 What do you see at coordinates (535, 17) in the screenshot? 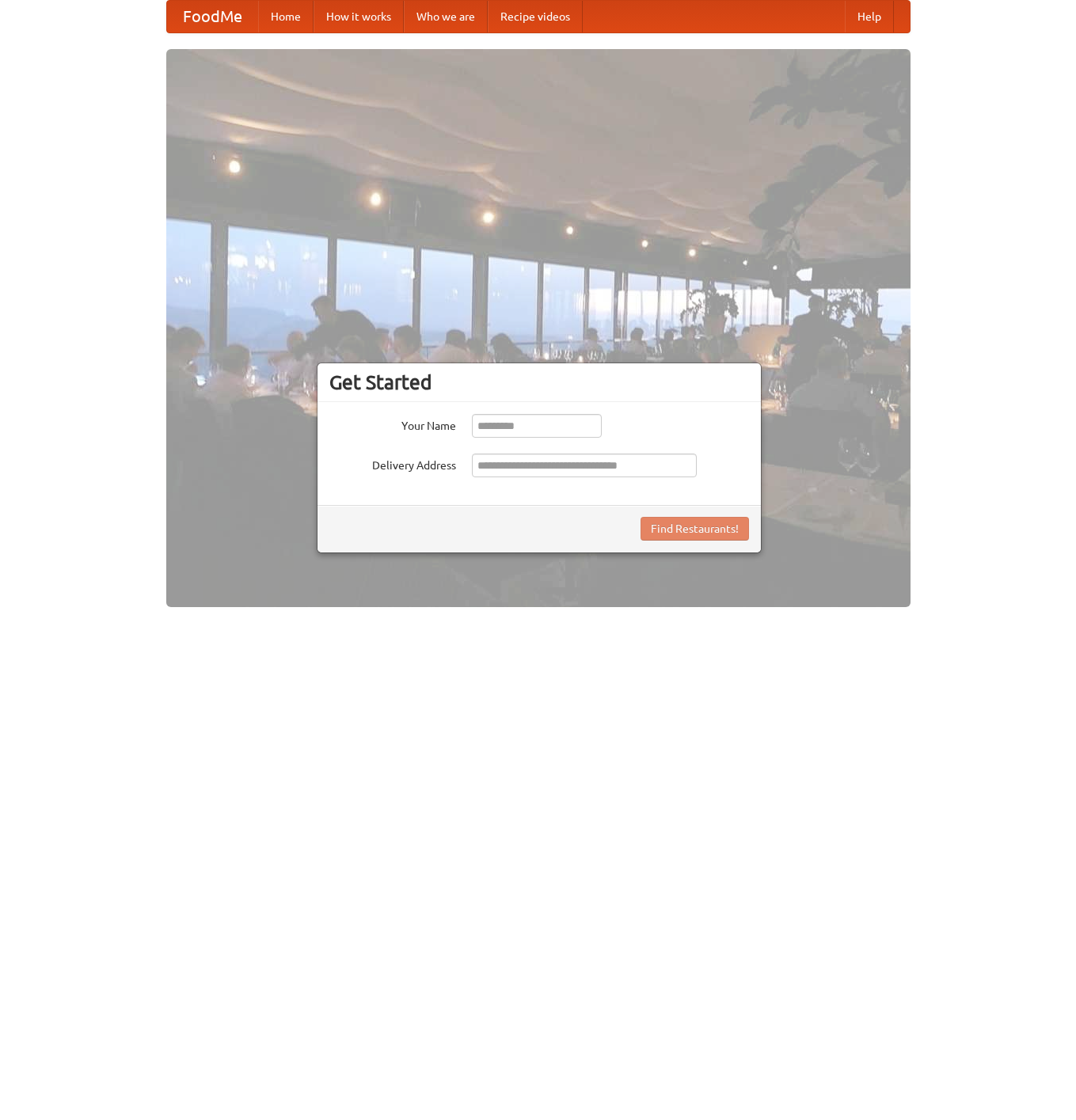
I see `a: Recipe videos` at bounding box center [535, 17].